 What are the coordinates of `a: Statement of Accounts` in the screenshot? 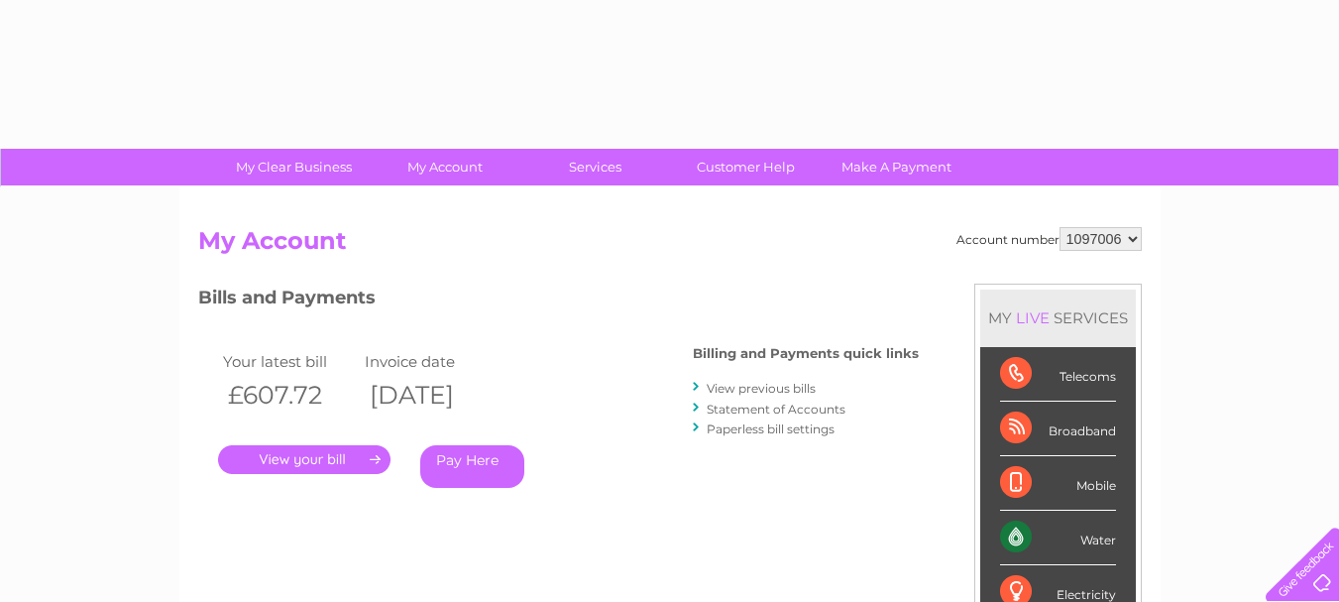 It's located at (776, 408).